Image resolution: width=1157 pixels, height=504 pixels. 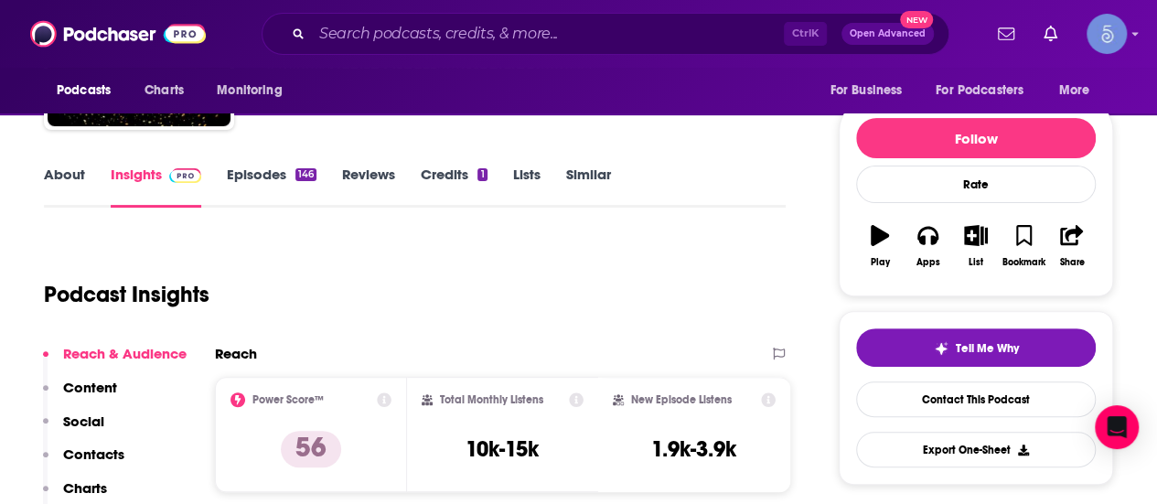 I want to click on a: Podchaser - Follow, Share and Rate Podcasts, so click(x=118, y=34).